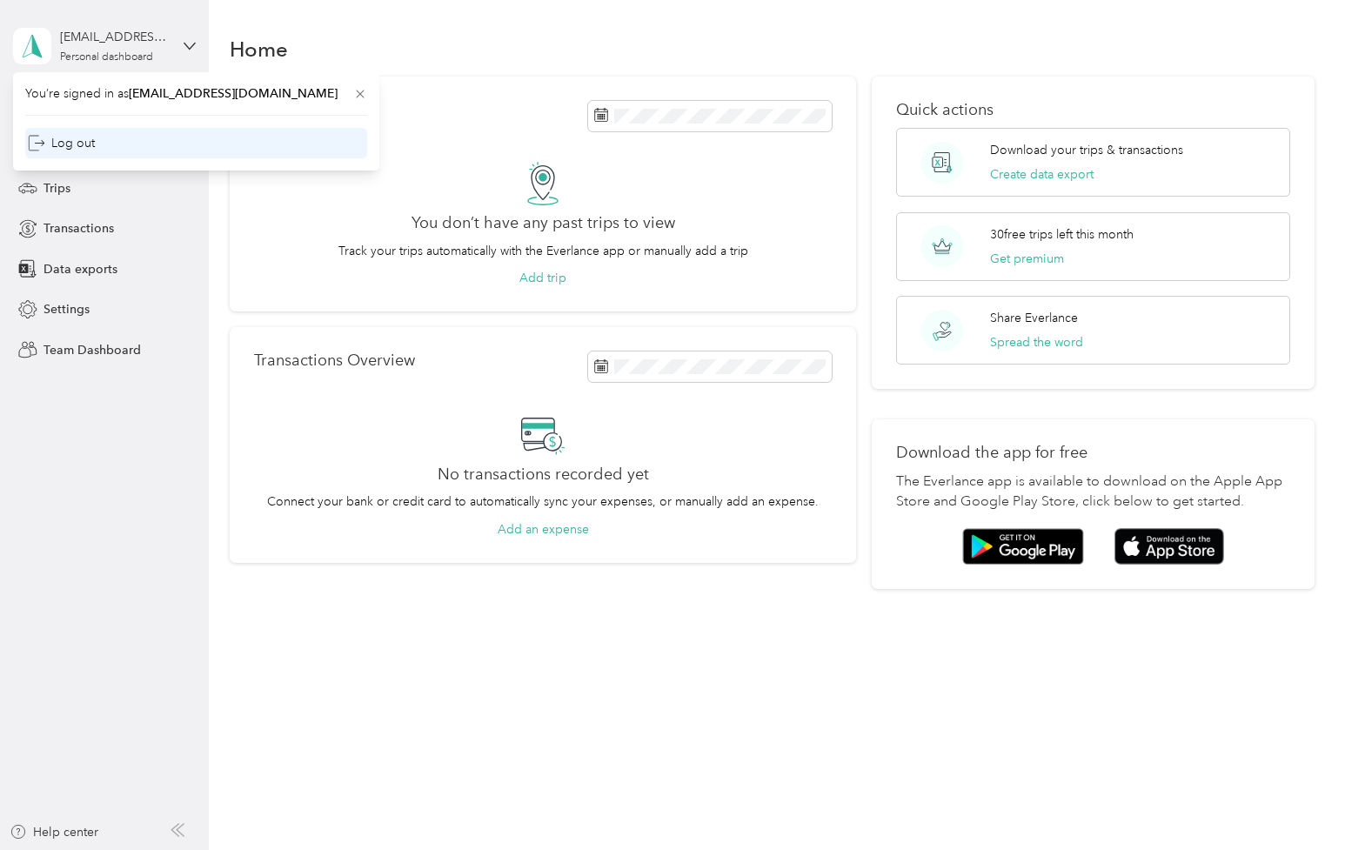  Describe the element at coordinates (334, 360) in the screenshot. I see `p: Transactions Overview` at that location.